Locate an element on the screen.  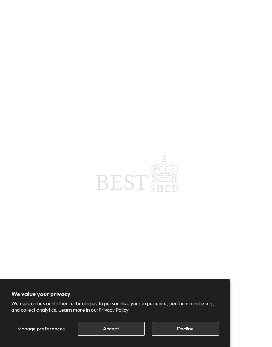
button: Manage preferences is located at coordinates (41, 329).